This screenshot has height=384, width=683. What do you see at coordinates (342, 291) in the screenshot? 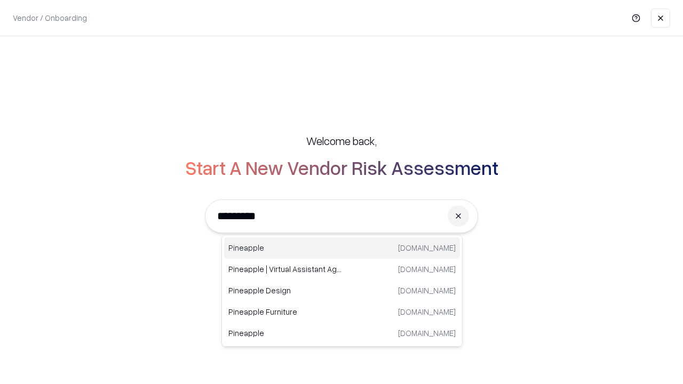
I see `div: Suggestions` at bounding box center [342, 291].